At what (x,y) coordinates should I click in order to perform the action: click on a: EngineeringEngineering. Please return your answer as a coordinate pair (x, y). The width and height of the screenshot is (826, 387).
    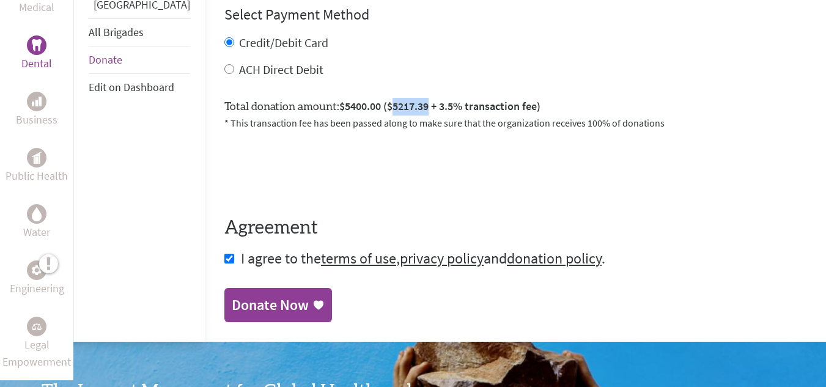
    Looking at the image, I should click on (37, 279).